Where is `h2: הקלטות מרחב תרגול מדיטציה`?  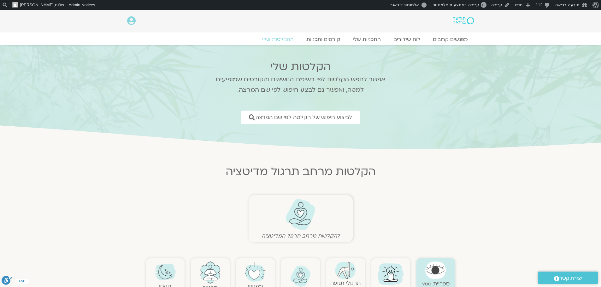 h2: הקלטות מרחב תרגול מדיטציה is located at coordinates (300, 172).